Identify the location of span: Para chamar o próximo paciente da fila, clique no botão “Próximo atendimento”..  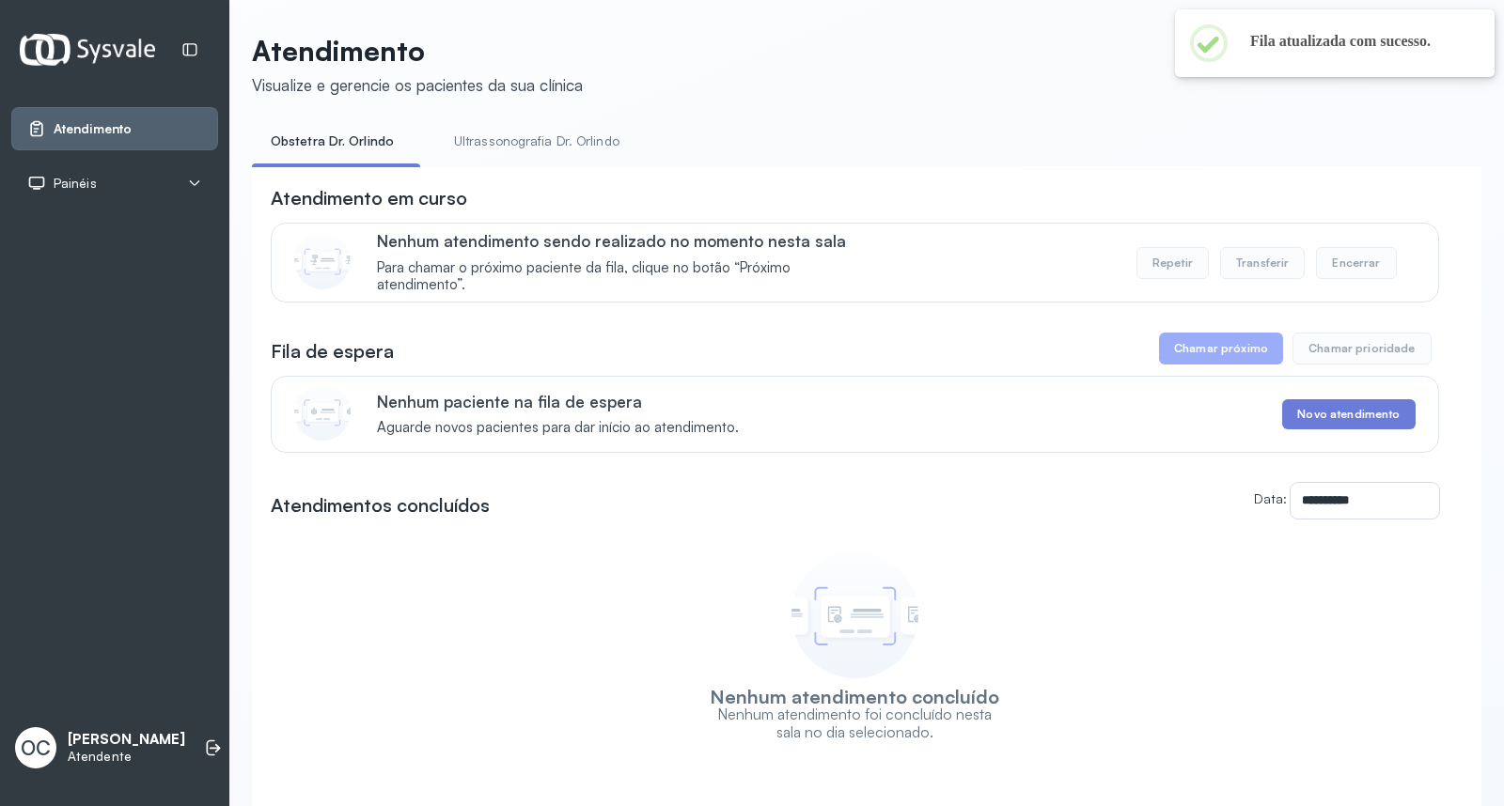
(625, 277).